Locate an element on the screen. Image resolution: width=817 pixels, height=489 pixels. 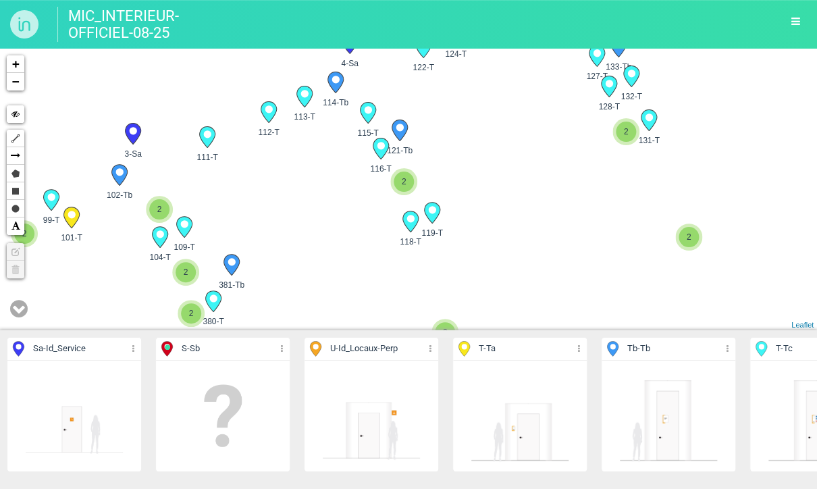
span: S - Sb is located at coordinates (190, 348).